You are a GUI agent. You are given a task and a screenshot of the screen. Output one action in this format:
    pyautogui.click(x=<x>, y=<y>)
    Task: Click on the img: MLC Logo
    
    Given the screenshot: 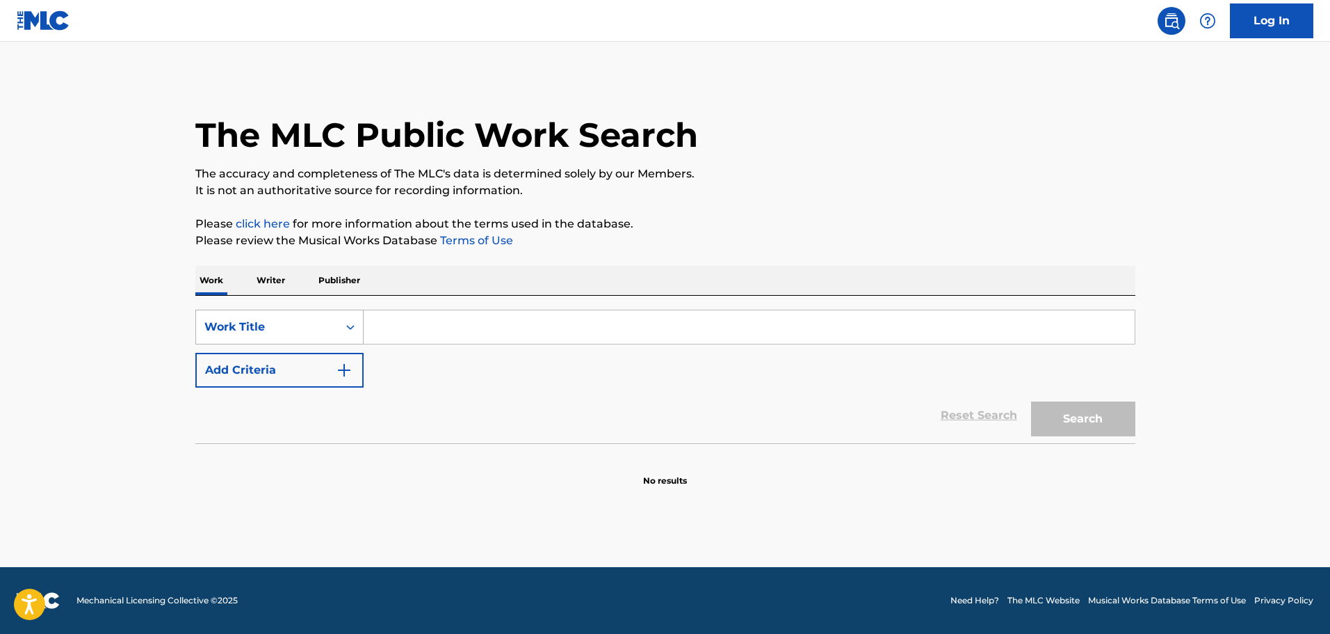 What is the action you would take?
    pyautogui.click(x=43, y=20)
    